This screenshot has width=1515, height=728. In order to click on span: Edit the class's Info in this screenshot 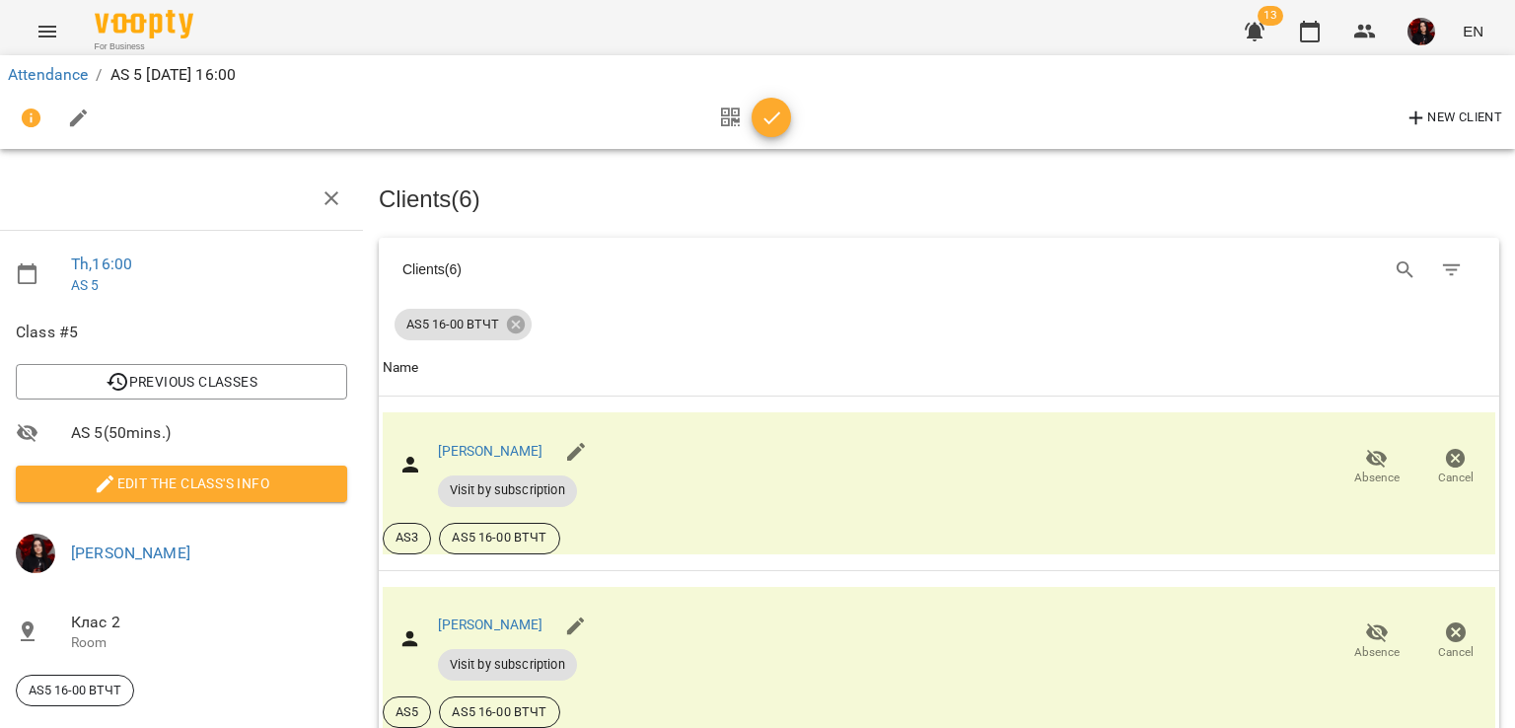, I will do `click(182, 483)`.